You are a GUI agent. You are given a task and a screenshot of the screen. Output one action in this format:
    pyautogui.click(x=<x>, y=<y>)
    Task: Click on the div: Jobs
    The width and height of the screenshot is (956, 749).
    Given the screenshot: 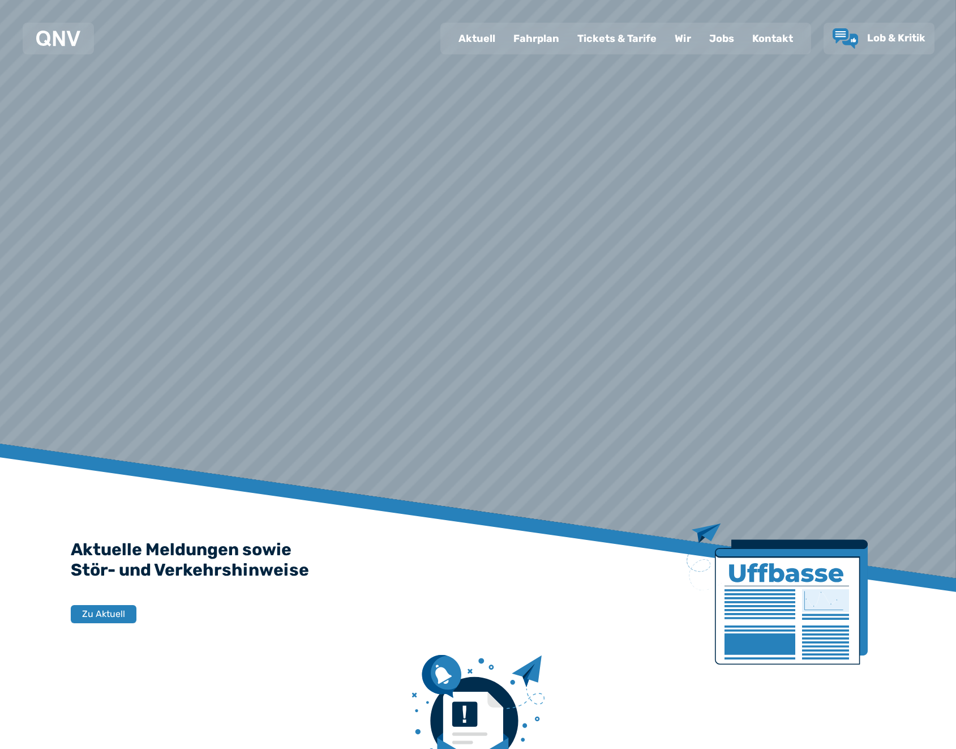 What is the action you would take?
    pyautogui.click(x=722, y=39)
    